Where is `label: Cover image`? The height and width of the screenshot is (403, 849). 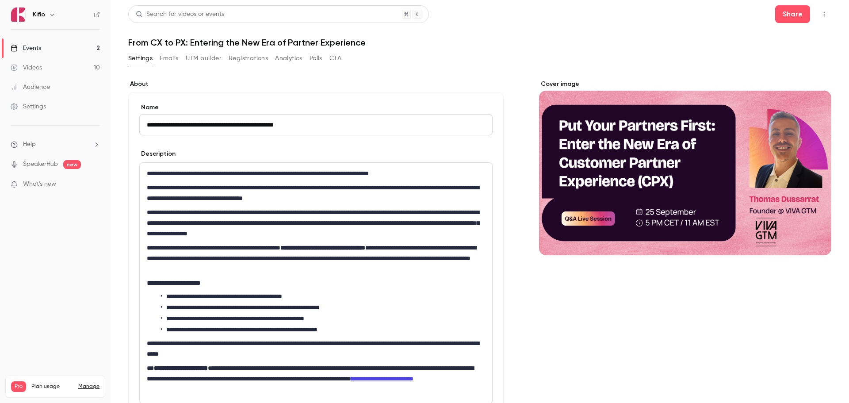
label: Cover image is located at coordinates (685, 84).